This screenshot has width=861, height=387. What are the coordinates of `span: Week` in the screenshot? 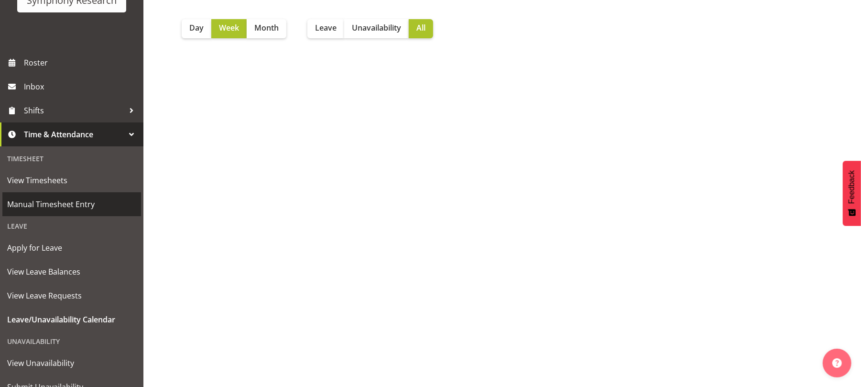 It's located at (229, 28).